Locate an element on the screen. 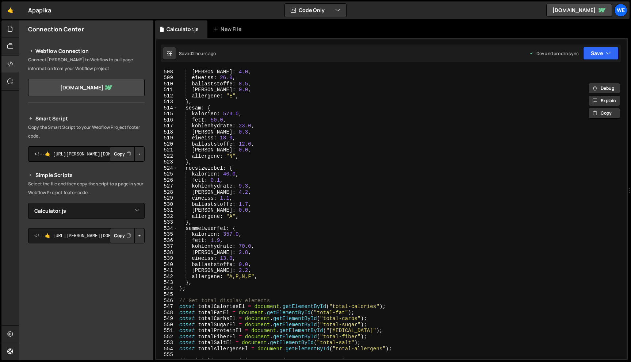  div: 514 is located at coordinates (167, 108).